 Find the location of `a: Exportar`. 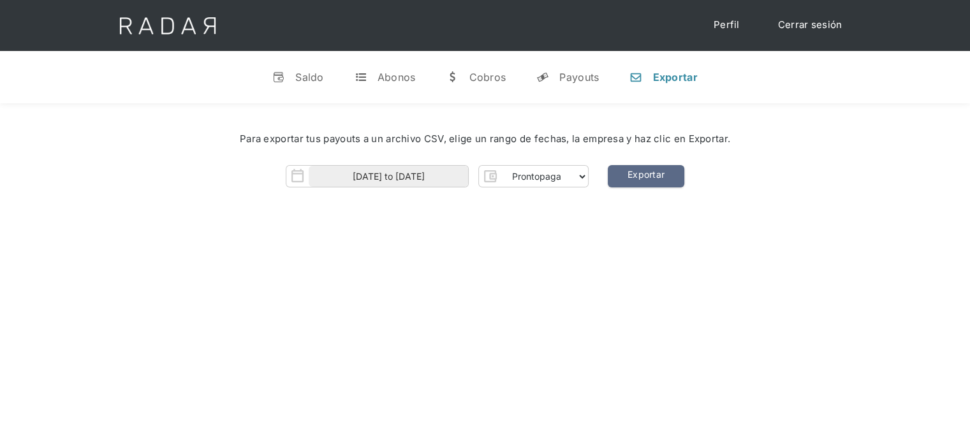

a: Exportar is located at coordinates (646, 176).